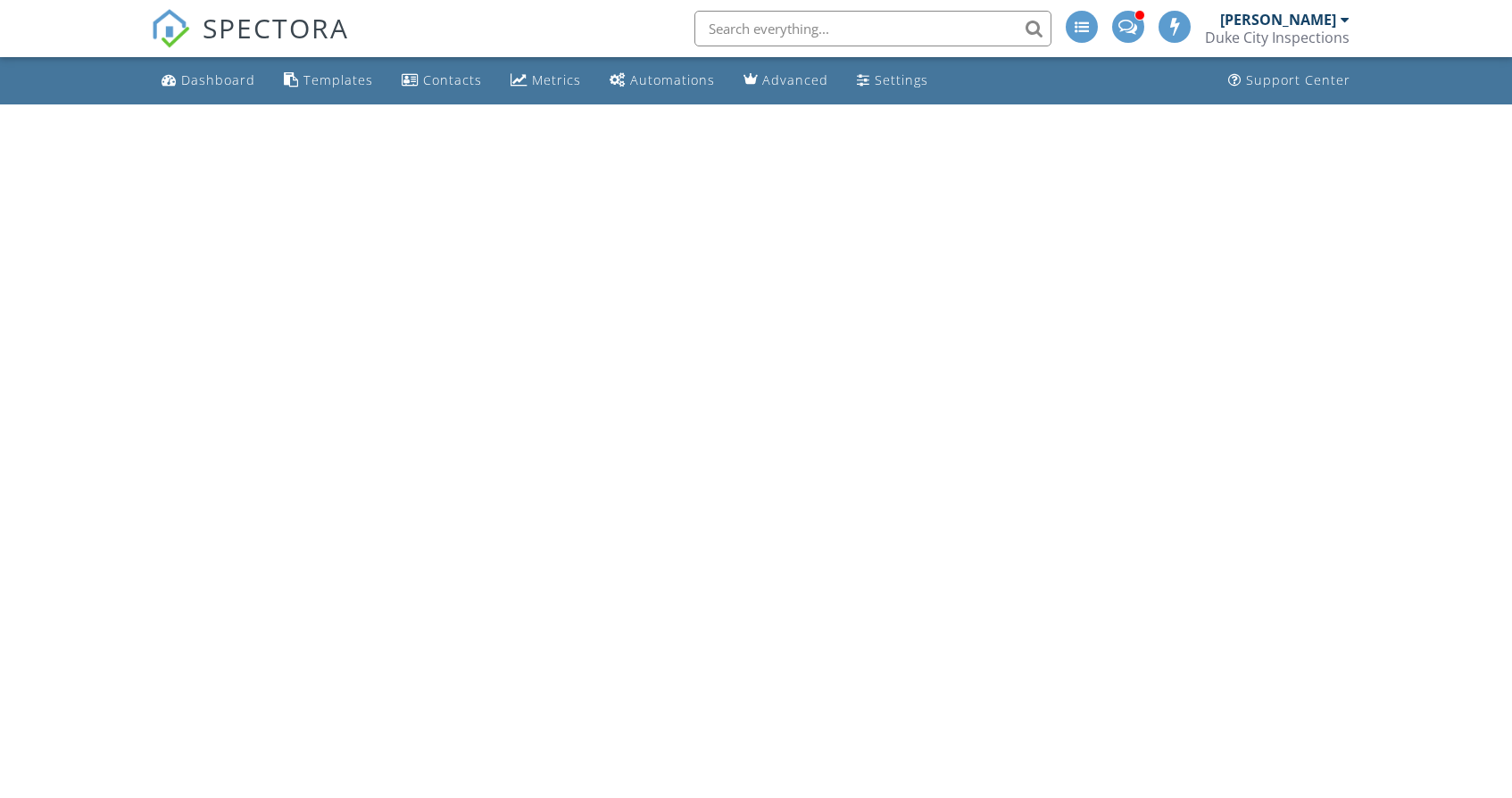  What do you see at coordinates (873, 28) in the screenshot?
I see `input: Search everything...` at bounding box center [873, 28].